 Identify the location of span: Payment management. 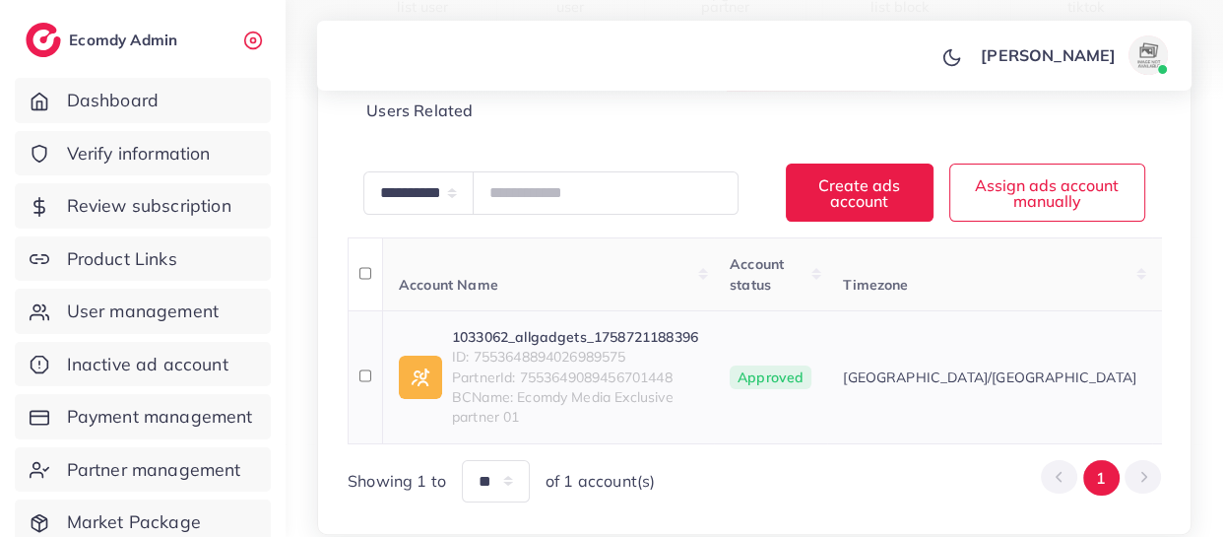
(160, 417).